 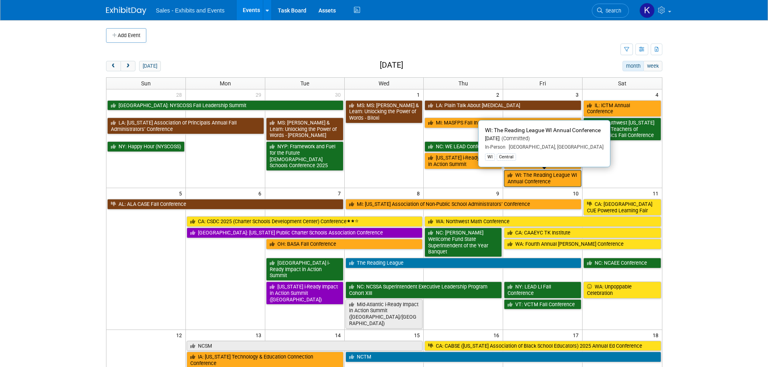 What do you see at coordinates (622, 263) in the screenshot?
I see `a: NC: NCAEE Conference` at bounding box center [622, 263].